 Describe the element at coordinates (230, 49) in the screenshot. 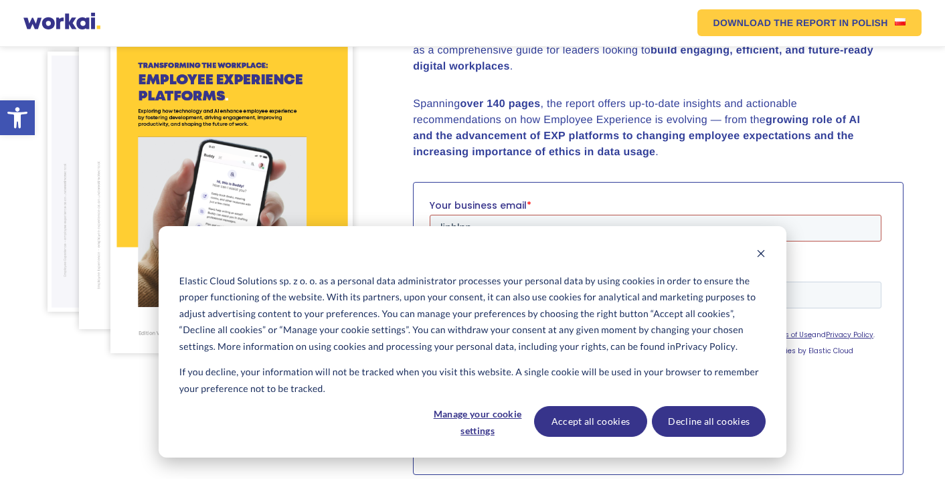

I see `label: Email must be formatted correctly.` at that location.